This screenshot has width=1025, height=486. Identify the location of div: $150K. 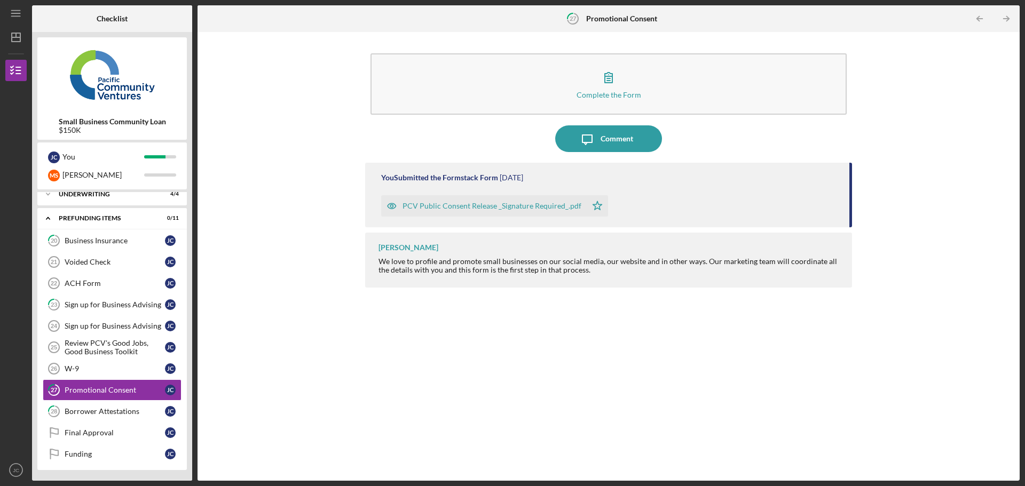
(112, 130).